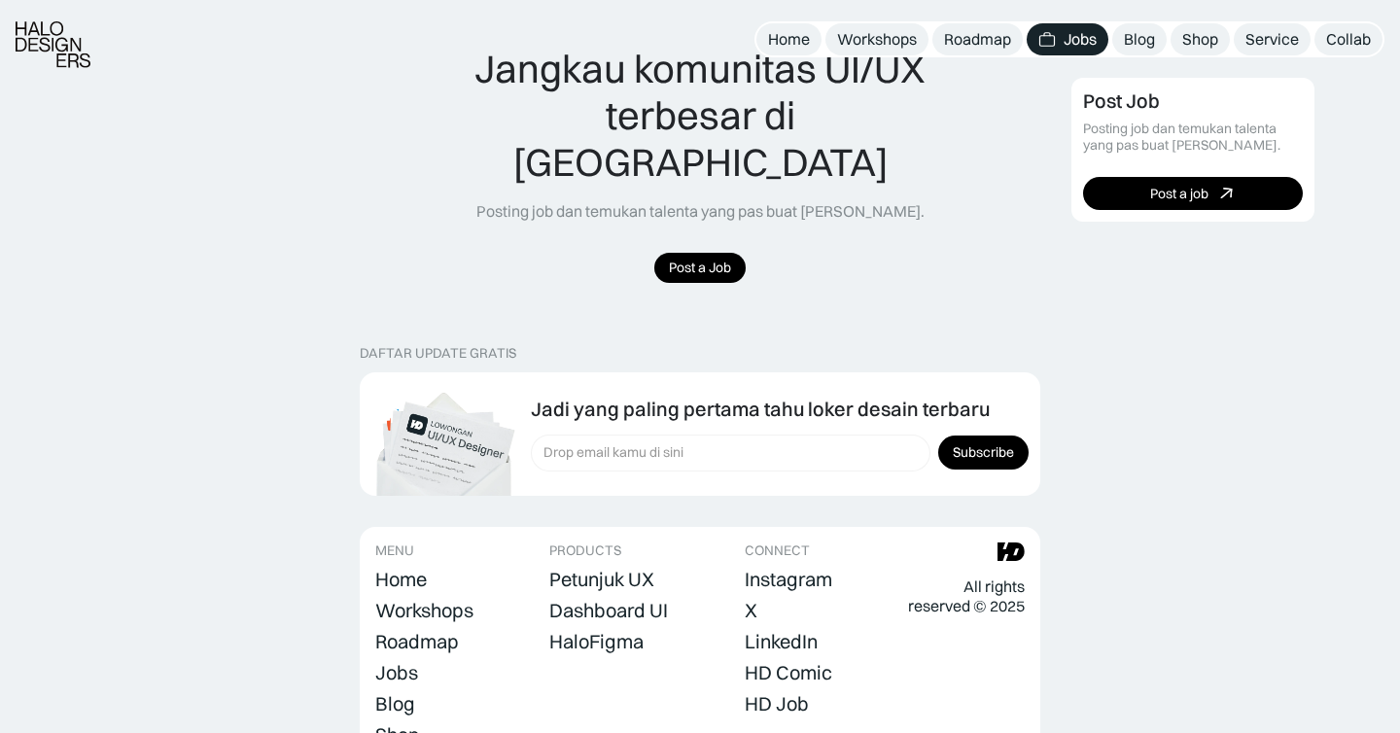 The width and height of the screenshot is (1400, 733). What do you see at coordinates (596, 642) in the screenshot?
I see `a: HaloFigma` at bounding box center [596, 642].